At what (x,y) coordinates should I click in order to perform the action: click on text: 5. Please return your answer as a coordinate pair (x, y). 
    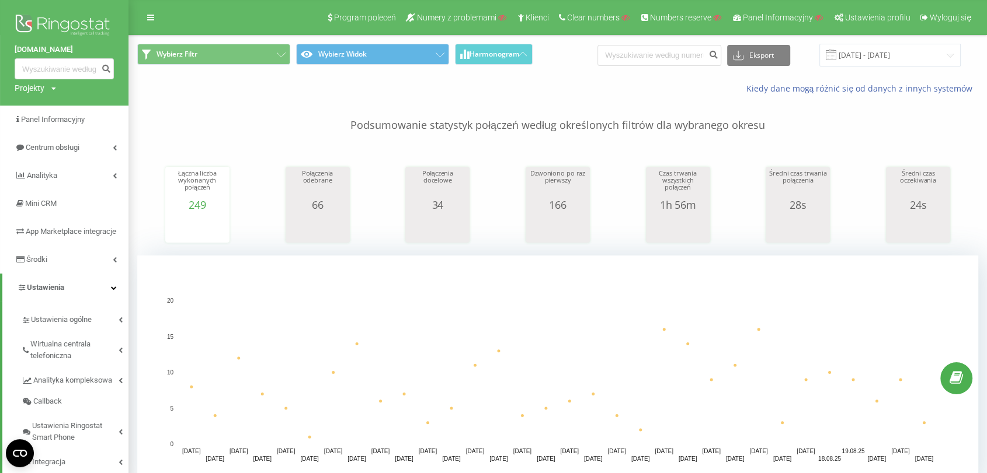
    Looking at the image, I should click on (172, 409).